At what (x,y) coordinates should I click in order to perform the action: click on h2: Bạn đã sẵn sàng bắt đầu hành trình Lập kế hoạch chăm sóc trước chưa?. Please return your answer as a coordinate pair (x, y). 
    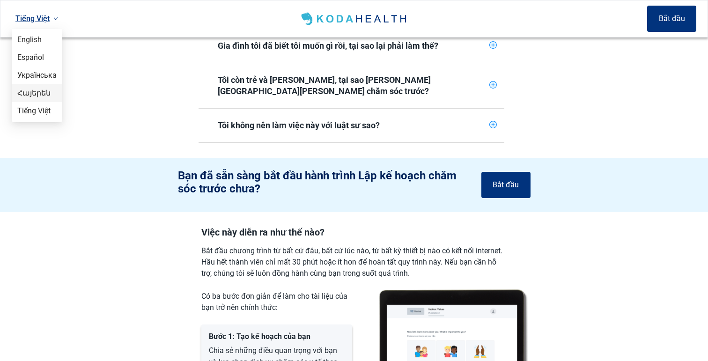
    Looking at the image, I should click on (326, 182).